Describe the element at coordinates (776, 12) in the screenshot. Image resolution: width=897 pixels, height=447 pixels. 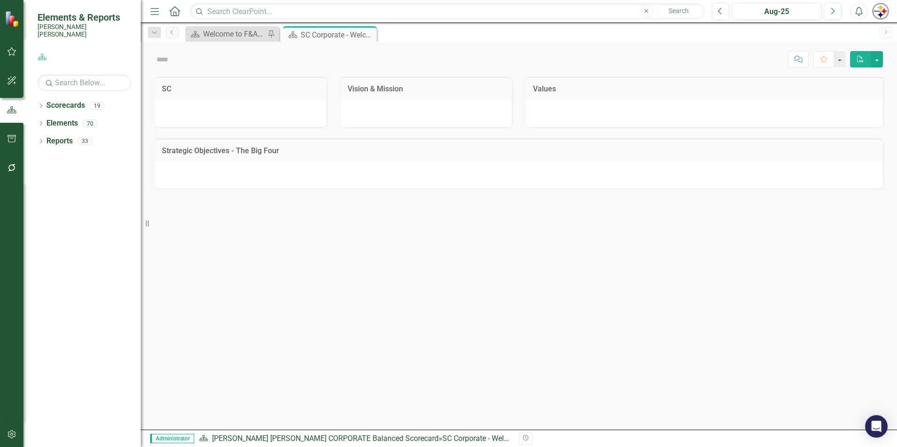
I see `div: Aug-25` at that location.